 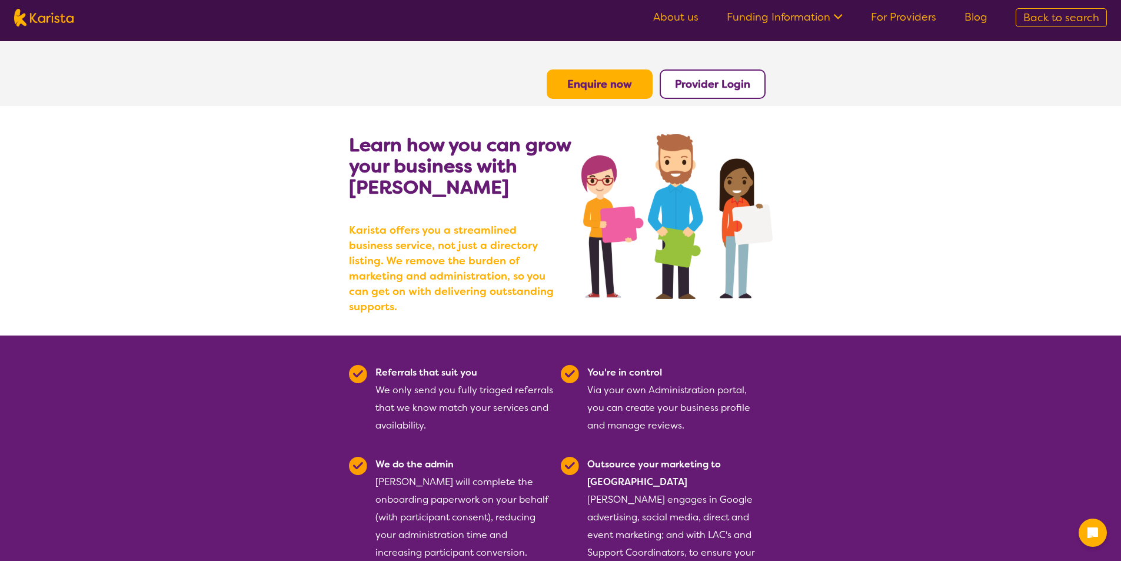 I want to click on a: Provider Login, so click(x=713, y=84).